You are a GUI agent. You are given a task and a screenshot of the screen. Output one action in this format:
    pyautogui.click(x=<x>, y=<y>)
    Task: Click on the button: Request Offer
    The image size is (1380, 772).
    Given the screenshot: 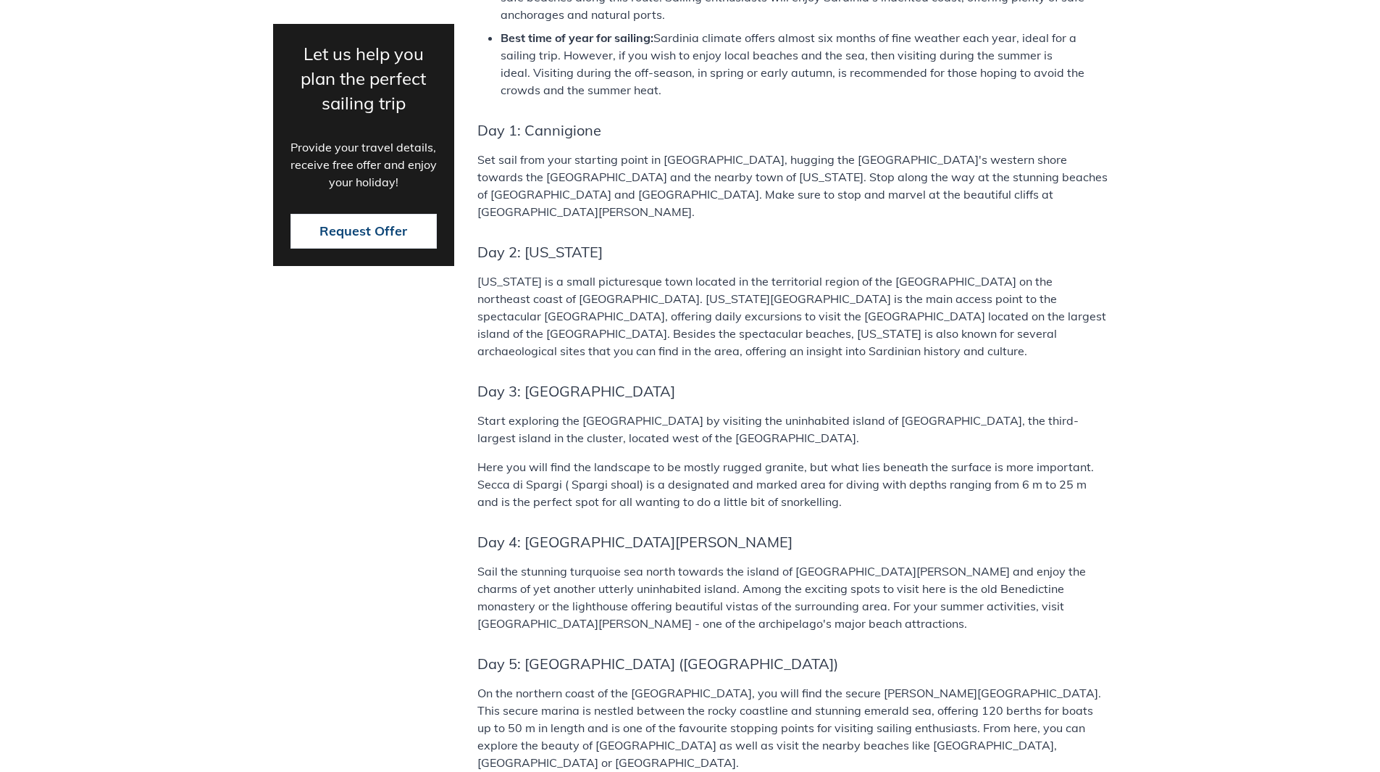 What is the action you would take?
    pyautogui.click(x=364, y=230)
    